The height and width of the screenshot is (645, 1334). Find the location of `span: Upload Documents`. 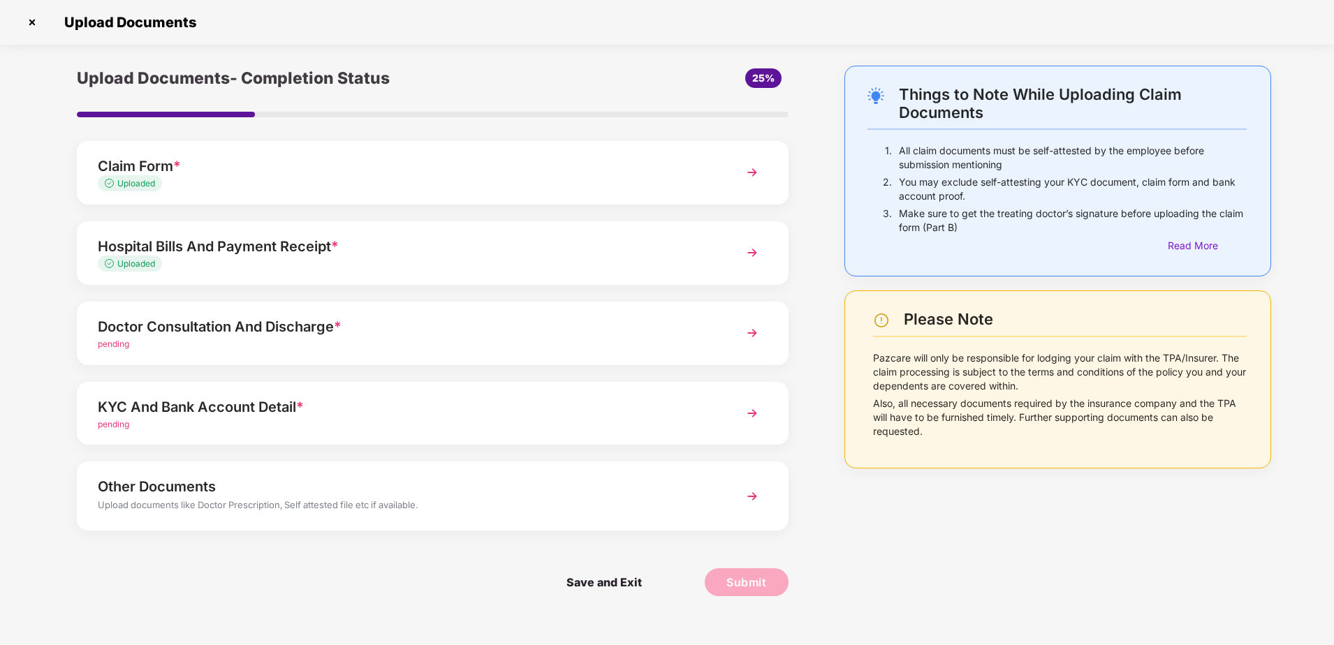

span: Upload Documents is located at coordinates (126, 22).